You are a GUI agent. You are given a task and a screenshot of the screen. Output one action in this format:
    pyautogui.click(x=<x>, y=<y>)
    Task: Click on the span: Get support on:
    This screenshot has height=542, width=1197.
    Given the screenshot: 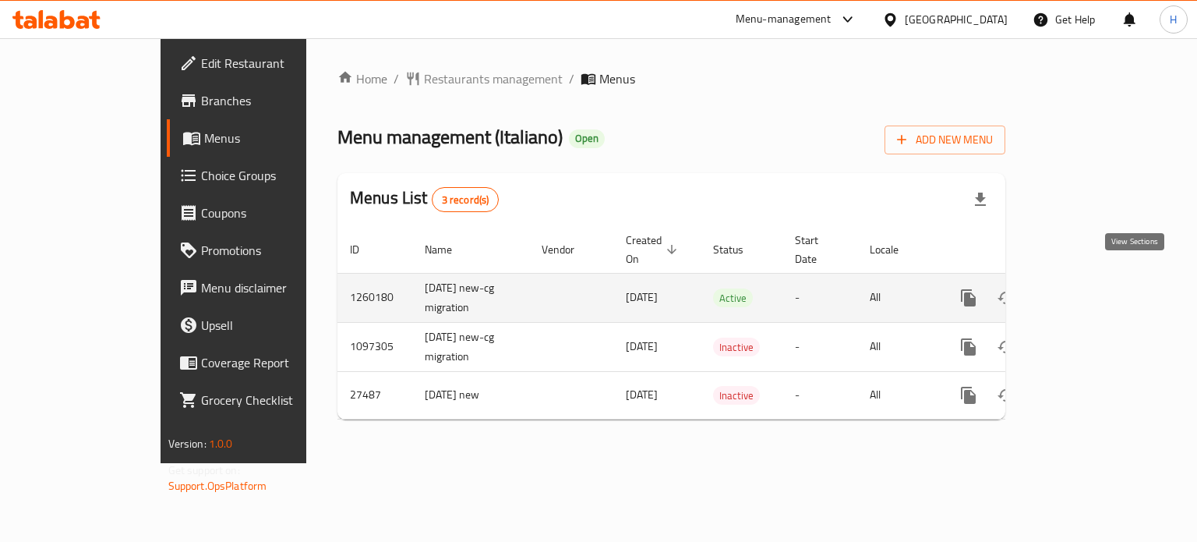 What is the action you would take?
    pyautogui.click(x=204, y=470)
    